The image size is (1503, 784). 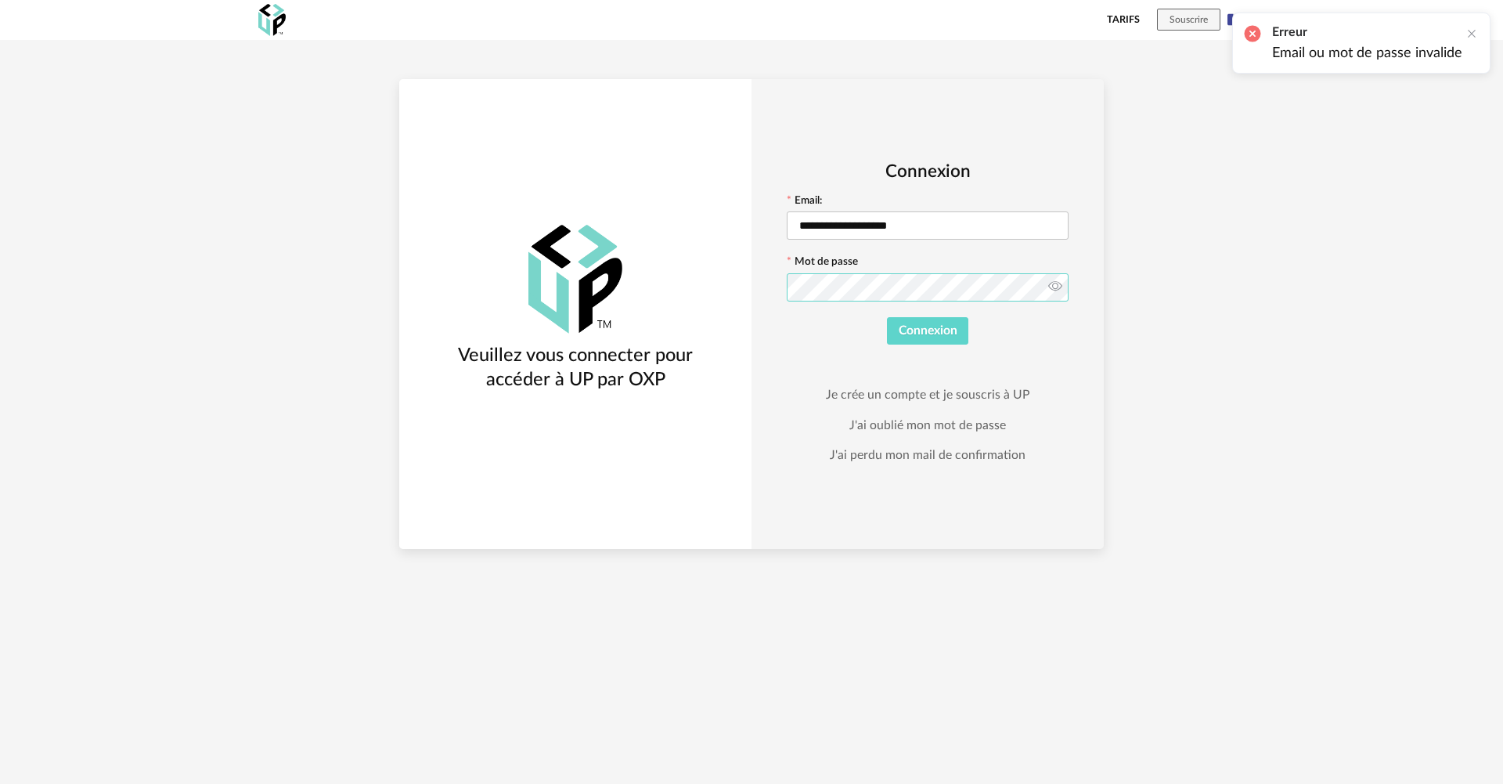 What do you see at coordinates (822, 264) in the screenshot?
I see `label: Mot de passe` at bounding box center [822, 264].